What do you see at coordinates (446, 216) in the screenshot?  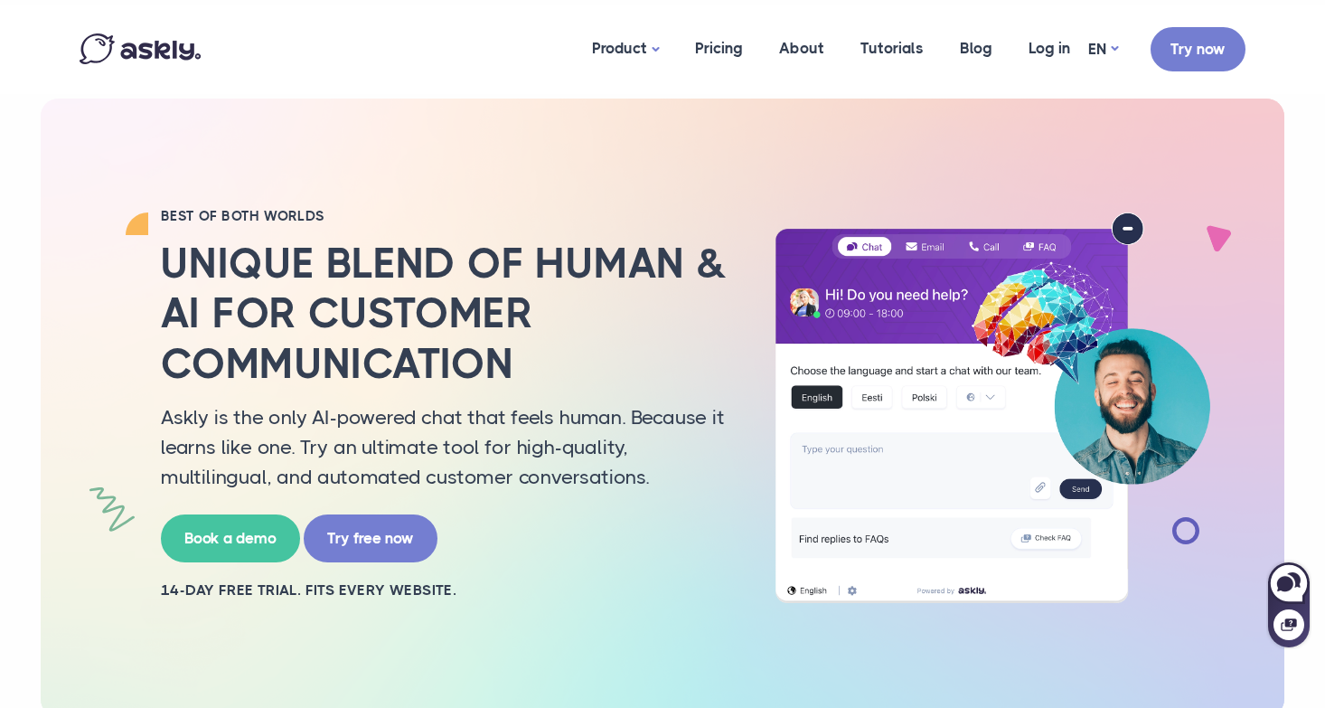 I see `h2: BEST OF BOTH WORLDS` at bounding box center [446, 216].